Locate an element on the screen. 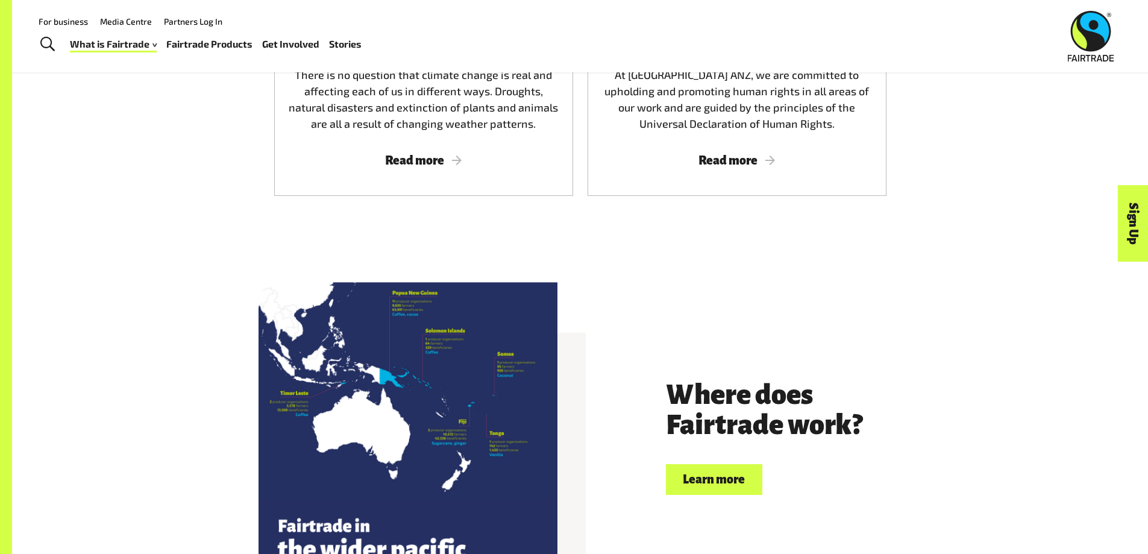 This screenshot has height=554, width=1148. h3: Where does Fairtrade work? is located at coordinates (784, 410).